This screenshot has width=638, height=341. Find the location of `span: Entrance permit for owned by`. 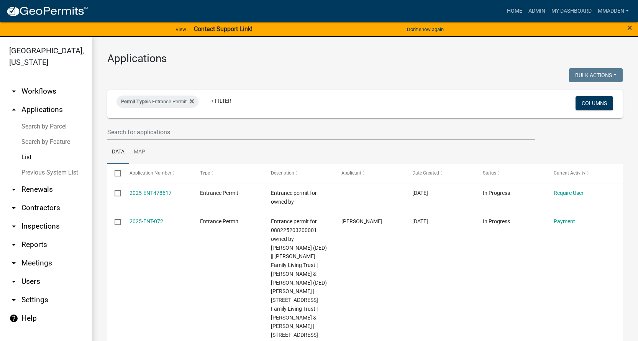

span: Entrance permit for owned by is located at coordinates (294, 197).